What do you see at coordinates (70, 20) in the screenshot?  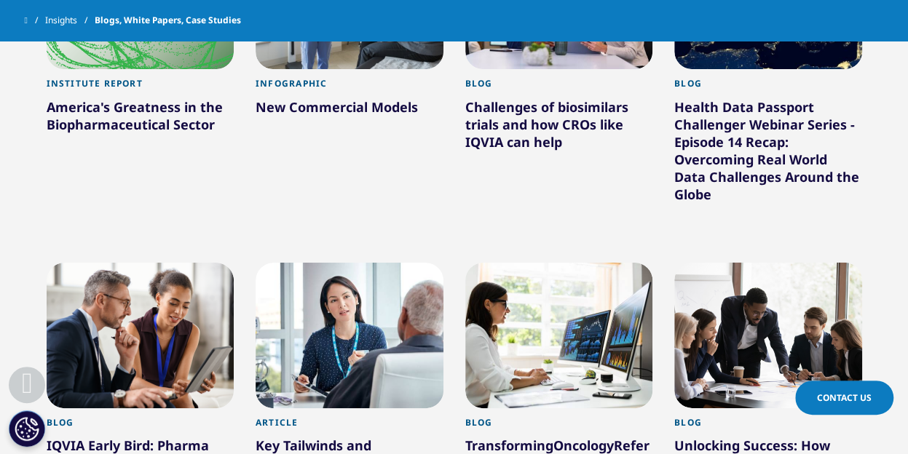 I see `a: Insights` at bounding box center [70, 20].